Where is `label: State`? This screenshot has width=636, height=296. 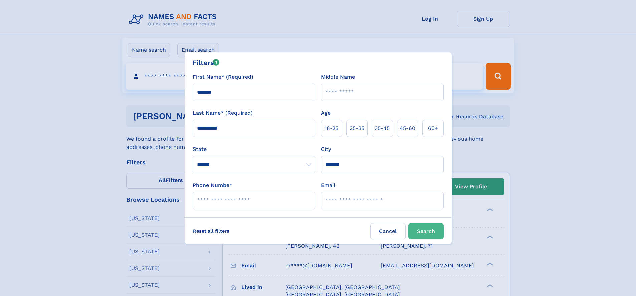
label: State is located at coordinates (254, 149).